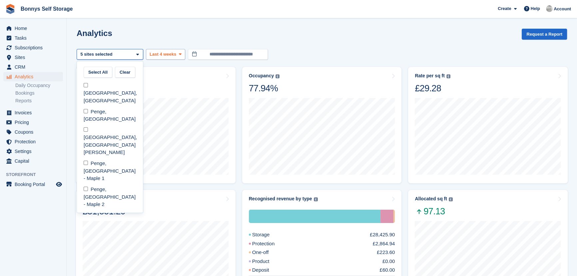  What do you see at coordinates (39, 93) in the screenshot?
I see `a: Bookings` at bounding box center [39, 93].